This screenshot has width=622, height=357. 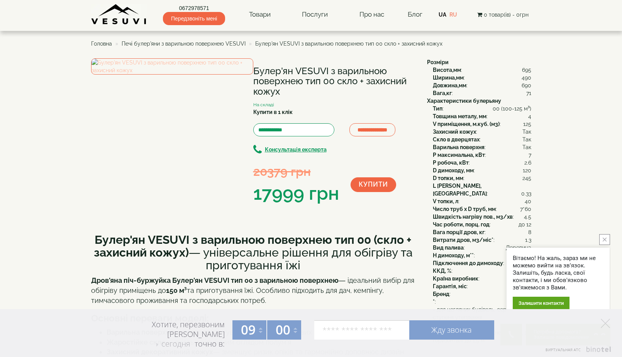 What do you see at coordinates (102, 44) in the screenshot?
I see `span: Головна` at bounding box center [102, 44].